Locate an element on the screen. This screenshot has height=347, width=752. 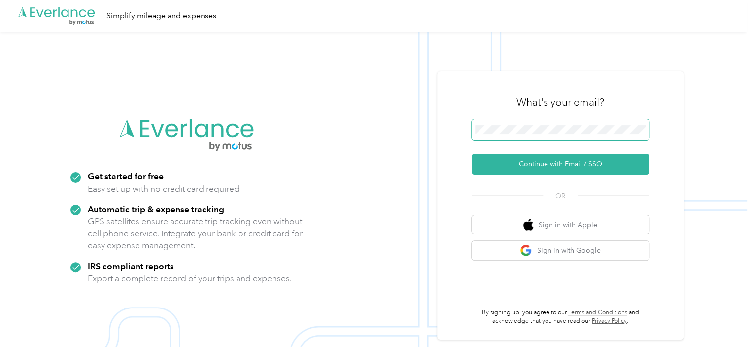
button: google logoSign in with Google is located at coordinates (560, 250).